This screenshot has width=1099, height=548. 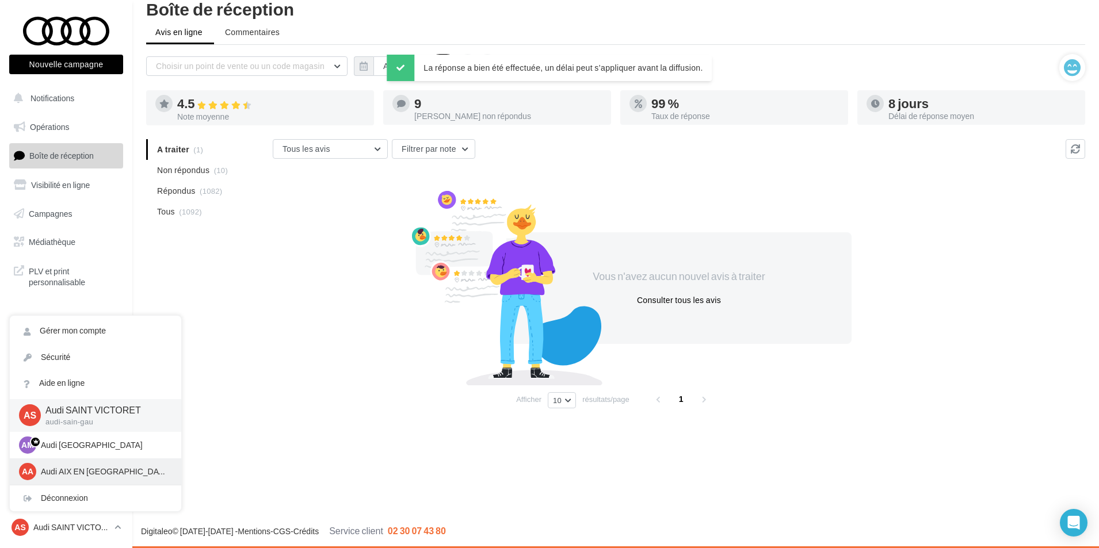 I want to click on a: Sécurité, so click(x=96, y=357).